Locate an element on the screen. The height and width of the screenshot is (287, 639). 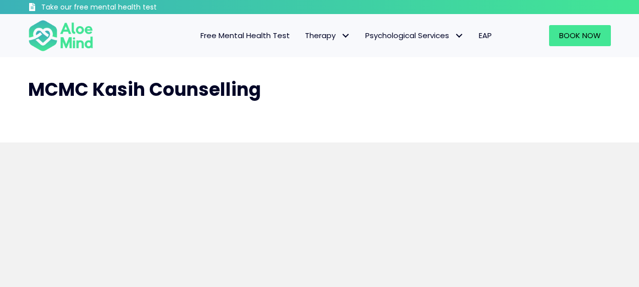
span: Psychological Services is located at coordinates (414, 35).